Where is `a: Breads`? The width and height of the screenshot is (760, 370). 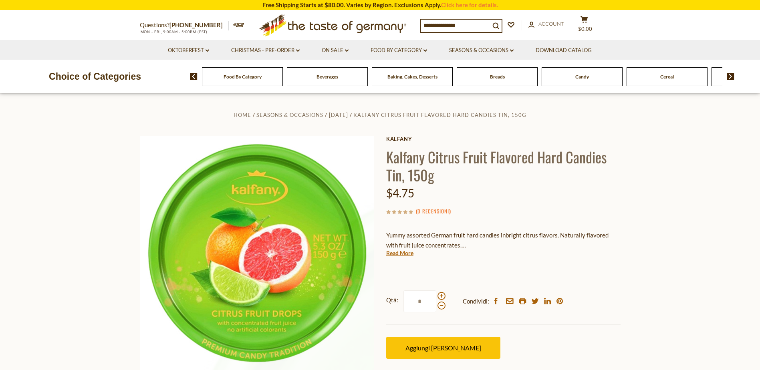
a: Breads is located at coordinates (498, 77).